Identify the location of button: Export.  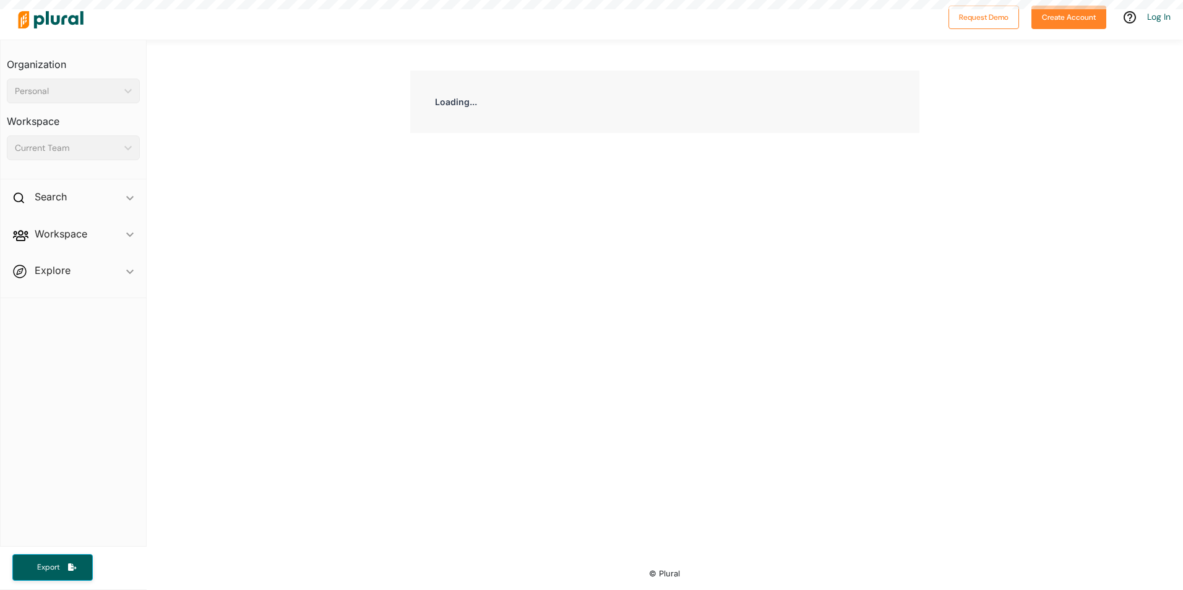
(53, 567).